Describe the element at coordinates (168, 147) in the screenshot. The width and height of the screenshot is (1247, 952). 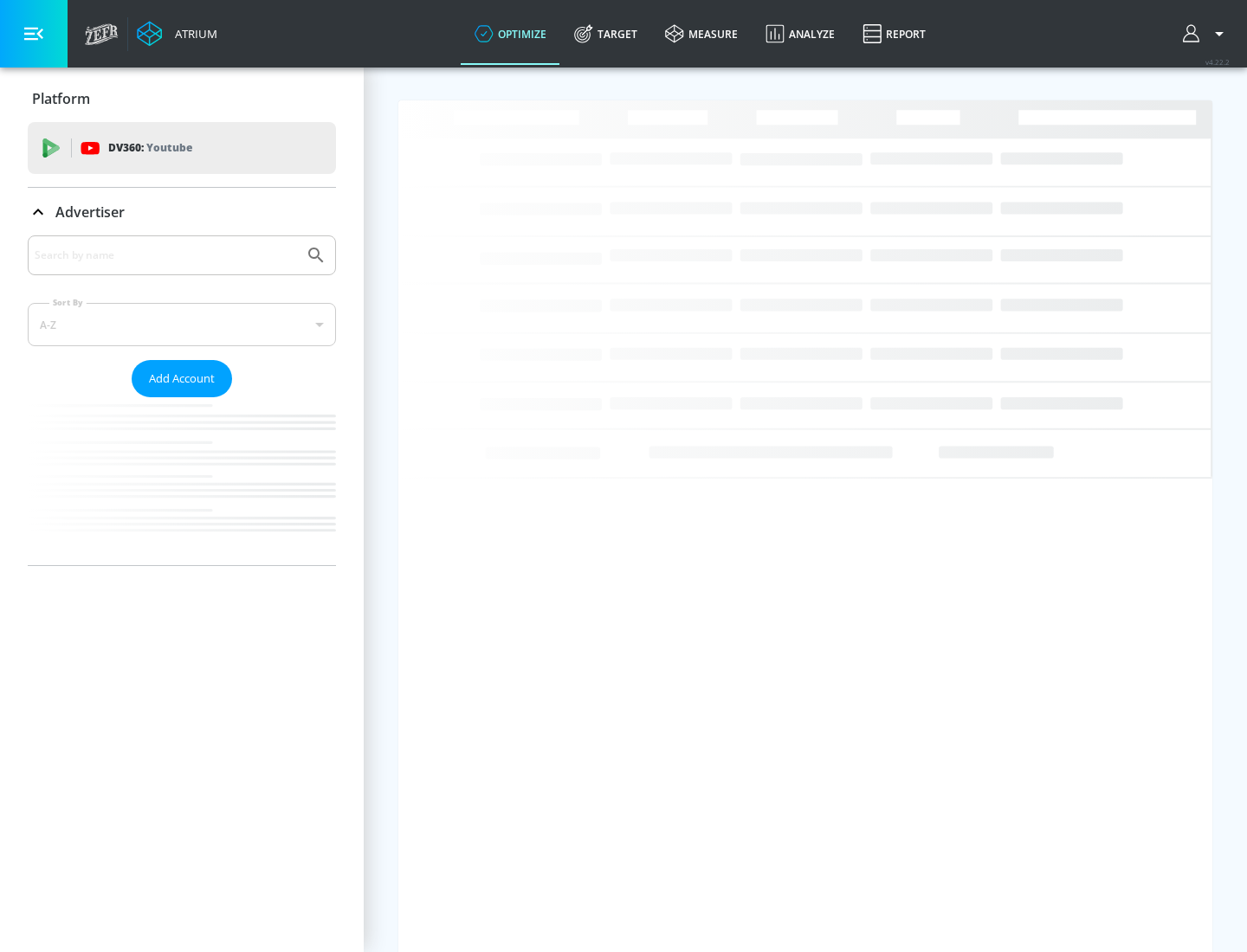
I see `p: Youtube` at that location.